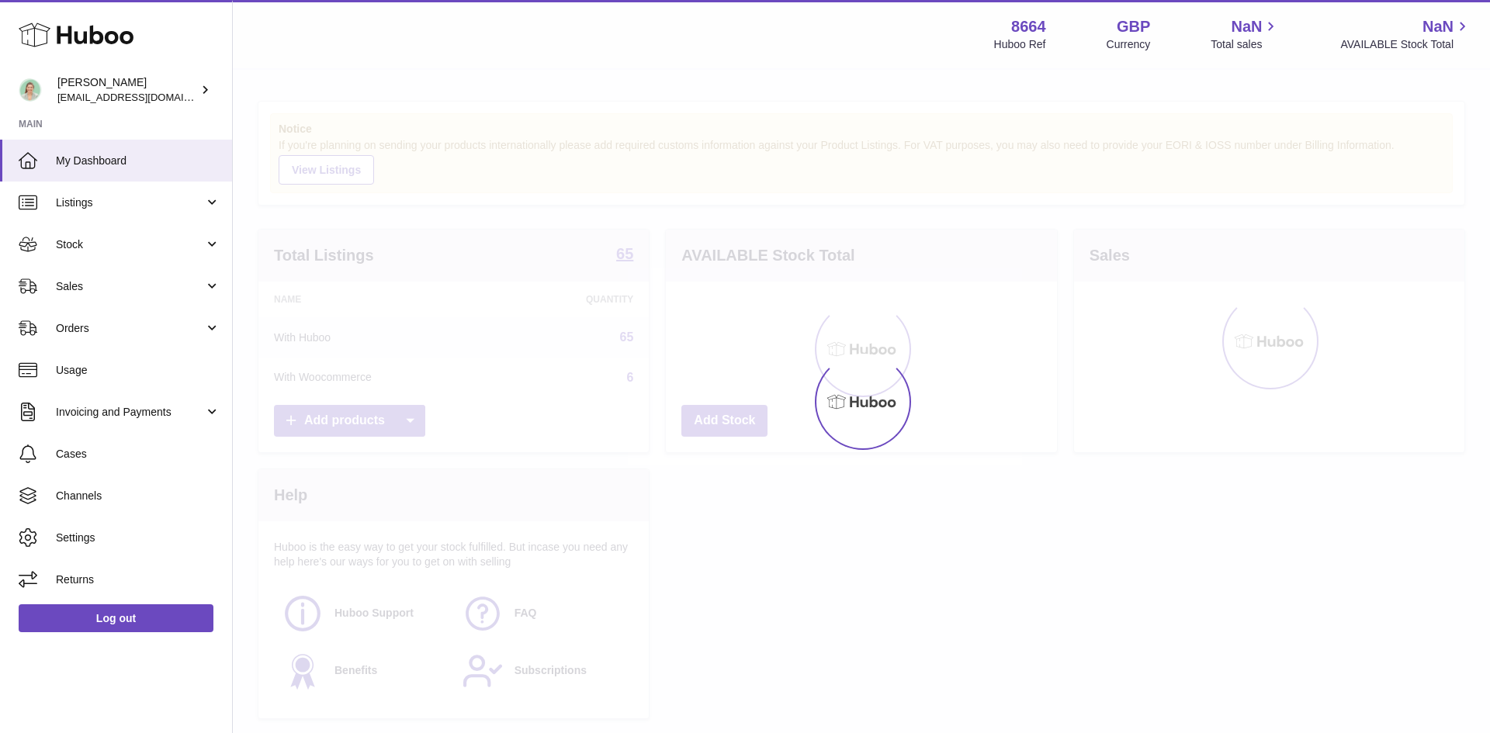  Describe the element at coordinates (1405, 44) in the screenshot. I see `span: AVAILABLE Stock Total` at that location.